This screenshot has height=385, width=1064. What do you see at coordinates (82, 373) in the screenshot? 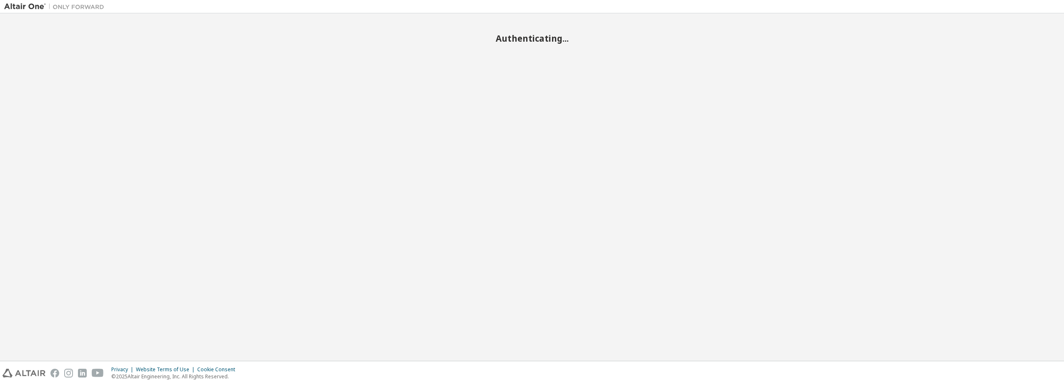
I see `img: linkedin.svg` at bounding box center [82, 373].